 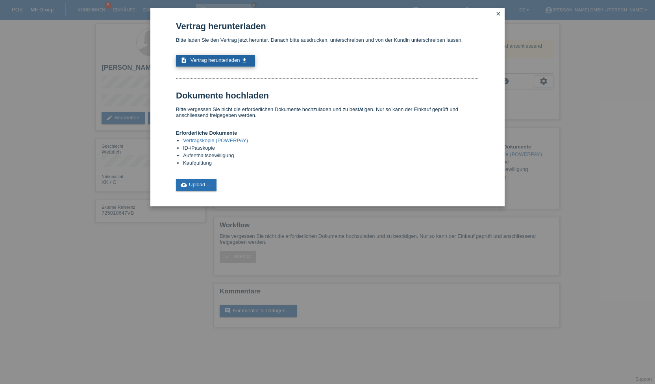 What do you see at coordinates (327, 112) in the screenshot?
I see `p: Bitte vergessen Sie nicht die erforderlichen Dokumente hochzuladen und zu bestätigen. Nur so kann...` at bounding box center [327, 112].